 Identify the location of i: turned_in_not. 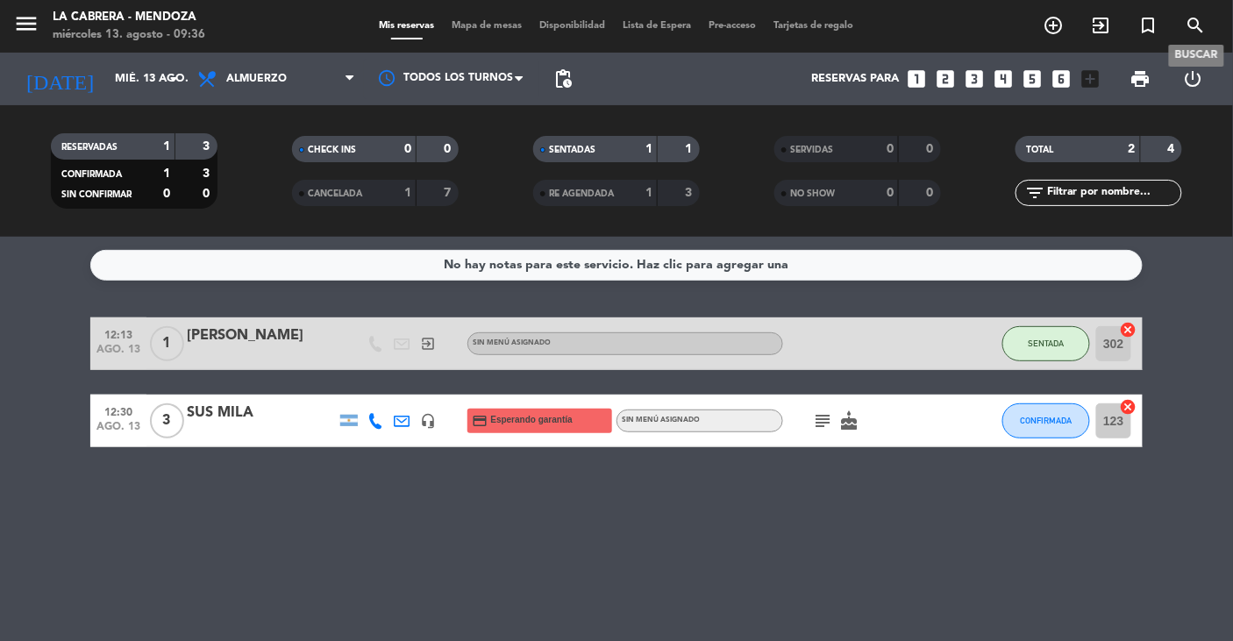
(1149, 25).